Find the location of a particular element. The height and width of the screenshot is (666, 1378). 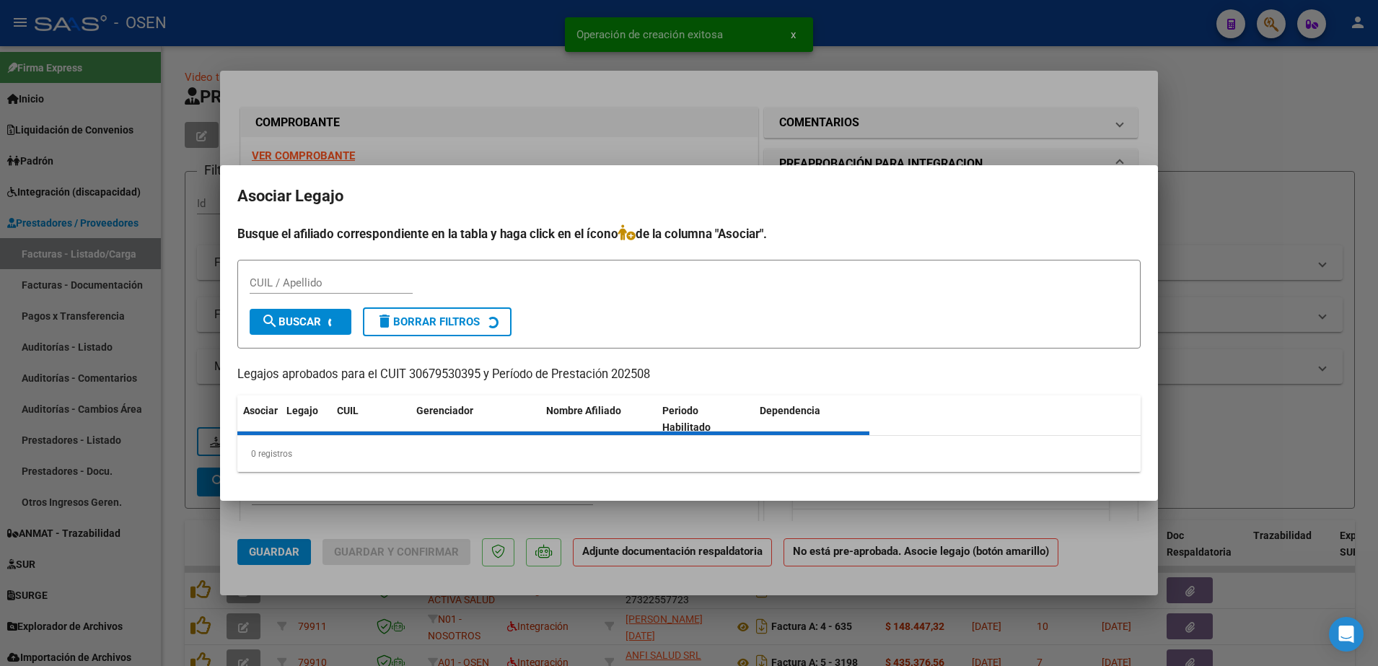

span: Buscar is located at coordinates (291, 322).